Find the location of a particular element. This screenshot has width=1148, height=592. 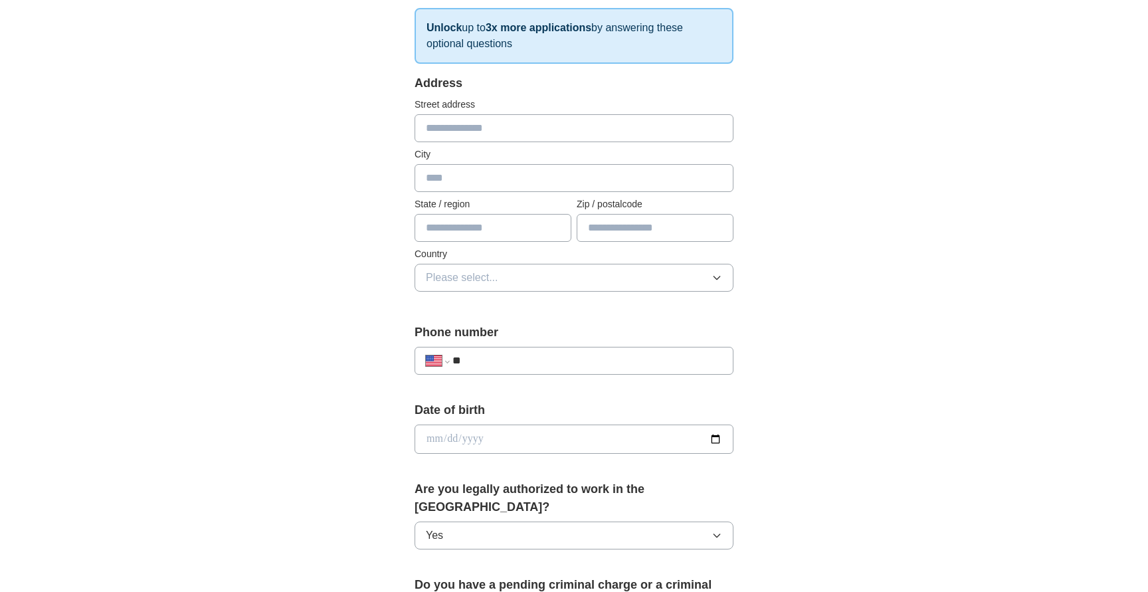

label: Street address is located at coordinates (574, 104).